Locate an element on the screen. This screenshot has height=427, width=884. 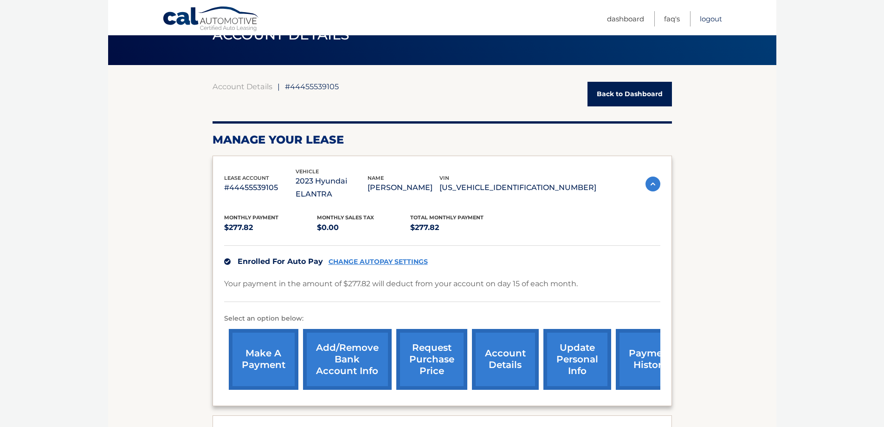
span: vin is located at coordinates (444, 178).